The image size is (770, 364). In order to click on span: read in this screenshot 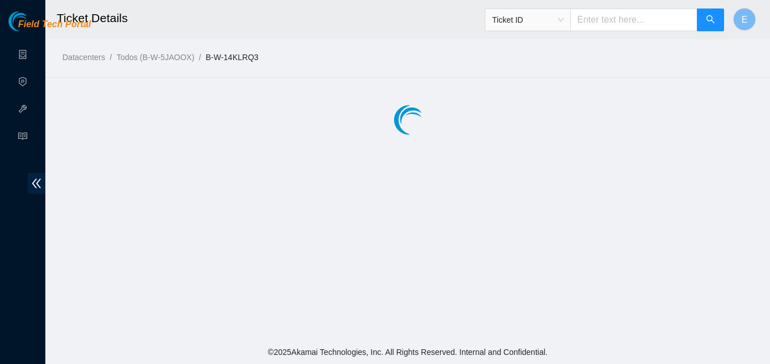, I will do `click(23, 138)`.